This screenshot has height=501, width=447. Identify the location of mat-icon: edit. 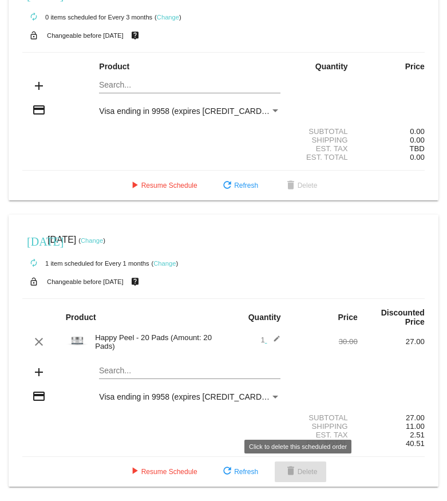
(274, 342).